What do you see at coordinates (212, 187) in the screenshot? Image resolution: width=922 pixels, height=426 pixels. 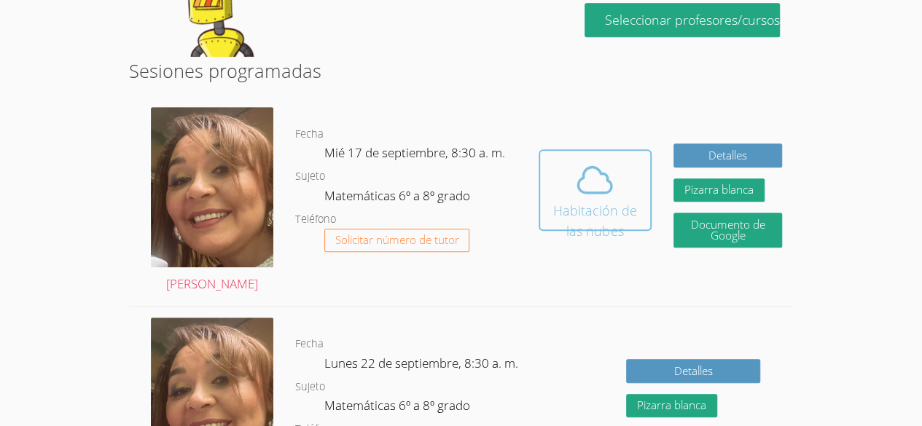 I see `img: IMG_0482.jpeg` at bounding box center [212, 187].